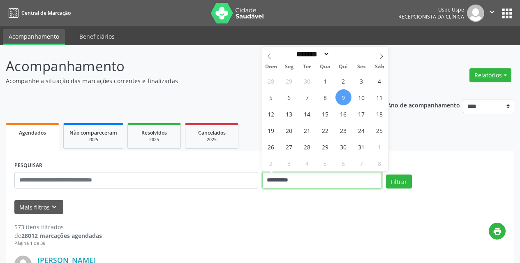 The image size is (520, 263). Describe the element at coordinates (289, 113) in the screenshot. I see `span: Outubro 13, 2025` at that location.